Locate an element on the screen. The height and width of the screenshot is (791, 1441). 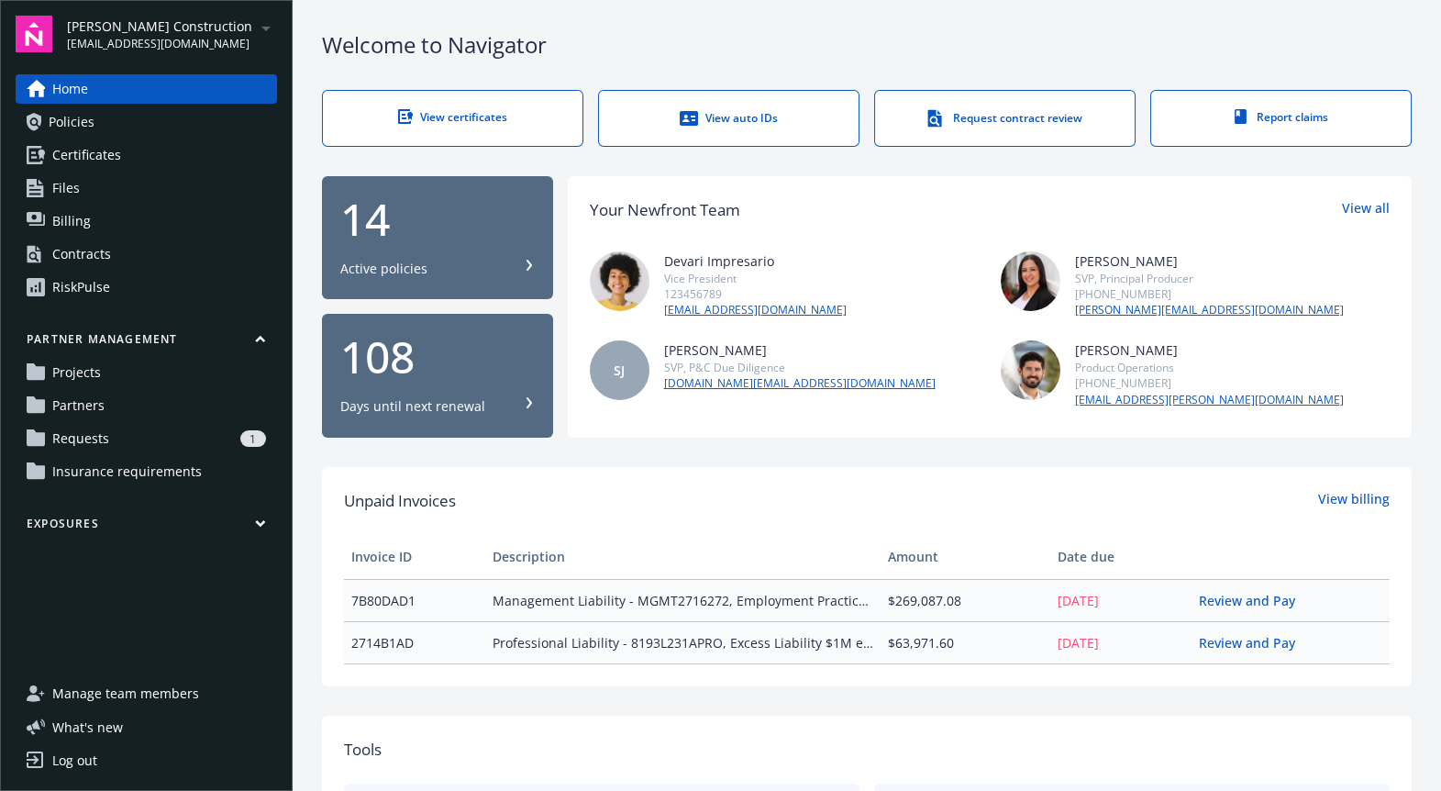
a: Contracts is located at coordinates (146, 254).